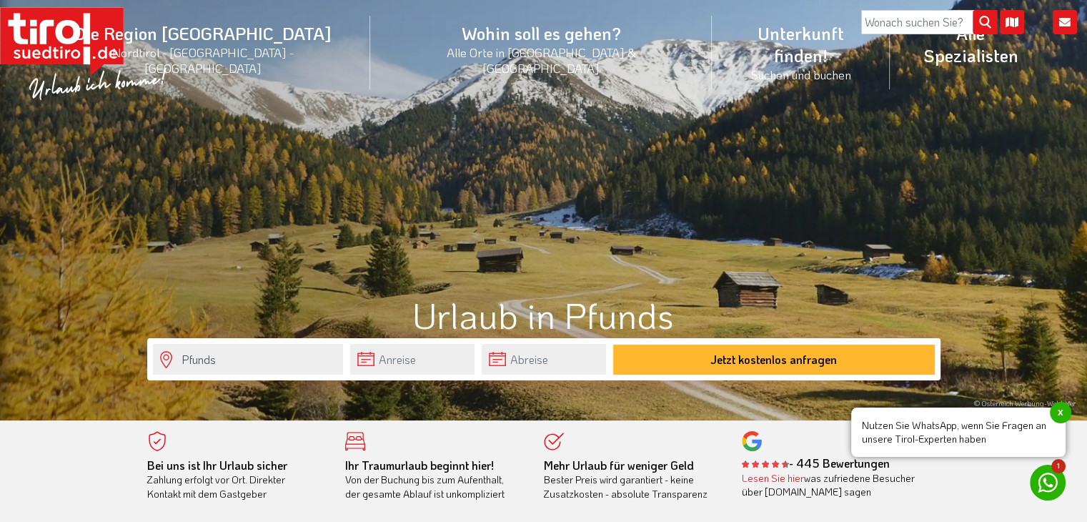 The image size is (1087, 522). I want to click on span: Nutzen Sie WhatsApp, wenn Sie Fragen an unsere Tirol-Experten haben, so click(959, 432).